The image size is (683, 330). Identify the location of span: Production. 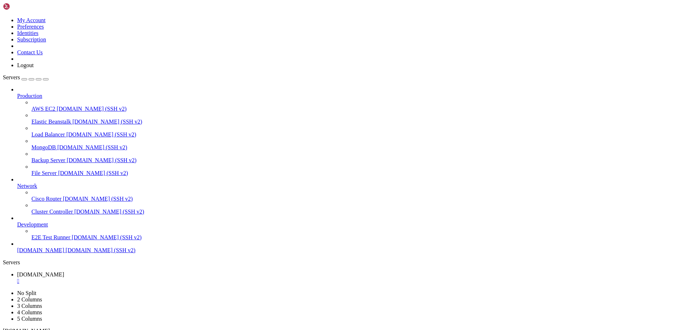
(30, 96).